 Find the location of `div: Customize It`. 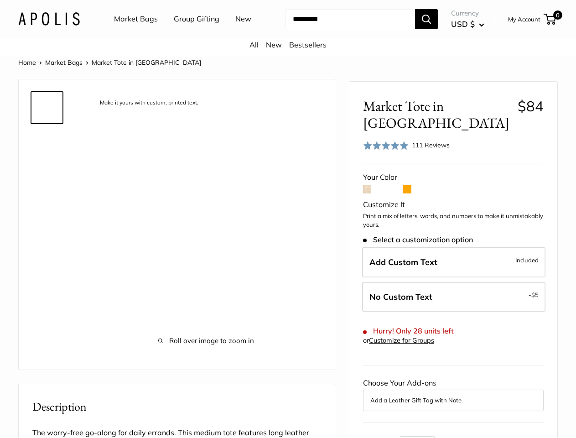

div: Customize It is located at coordinates (453, 205).